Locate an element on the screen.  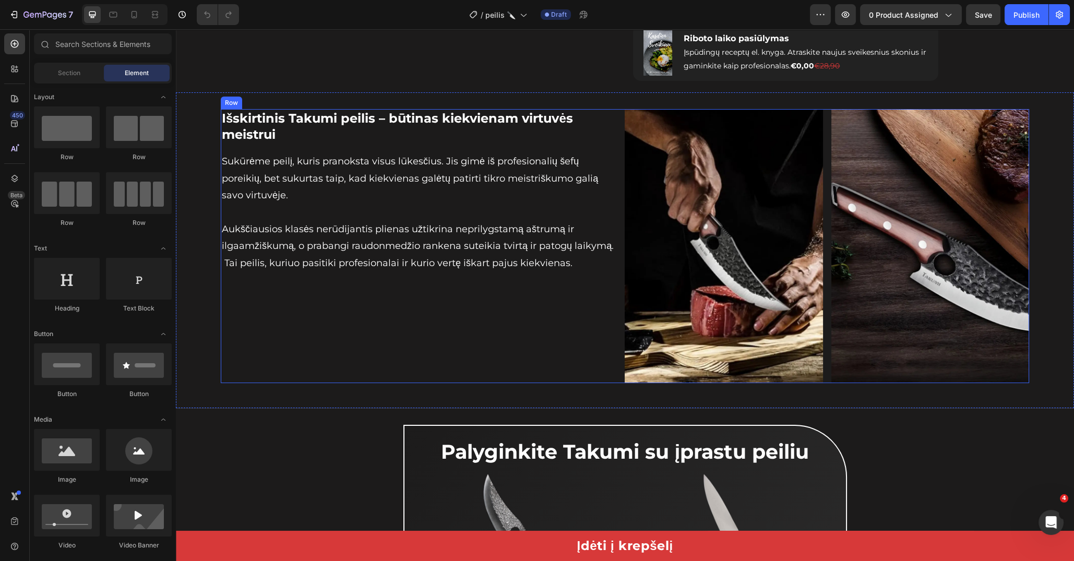
div: Video is located at coordinates (67, 545).